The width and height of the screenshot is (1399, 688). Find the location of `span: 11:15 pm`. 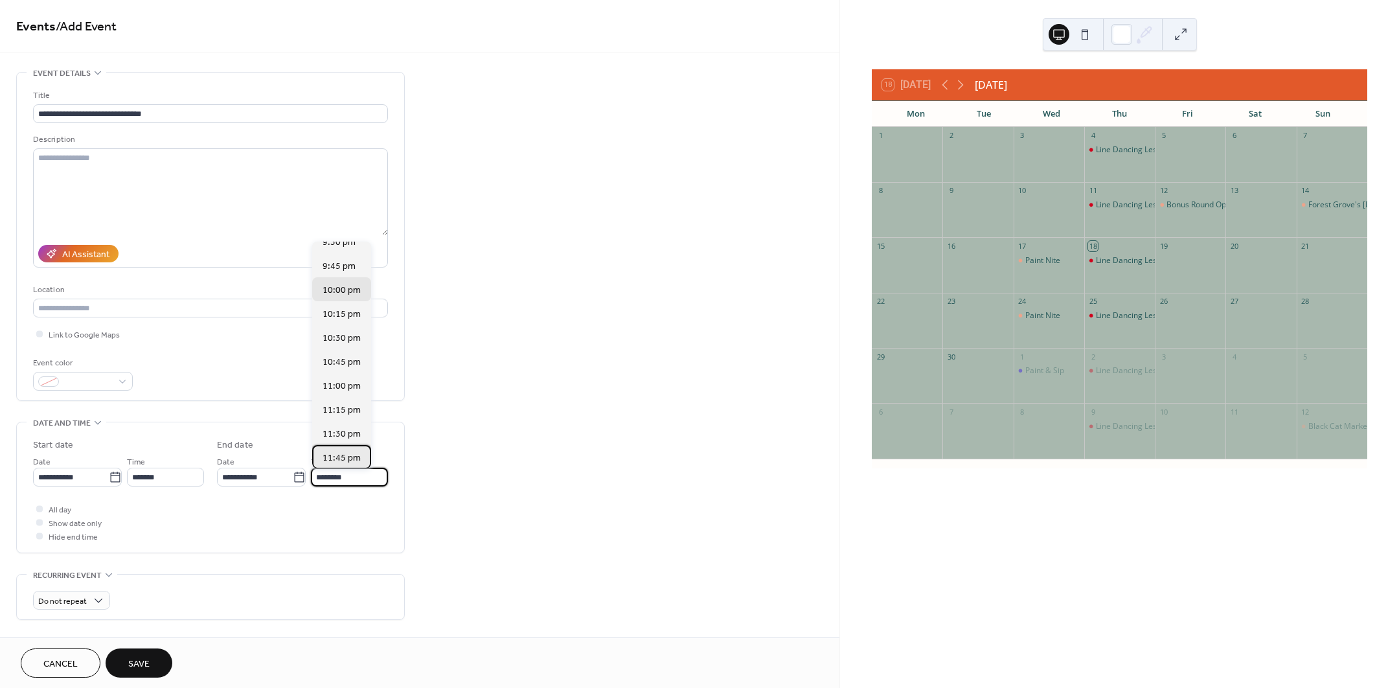

span: 11:15 pm is located at coordinates (341, 409).